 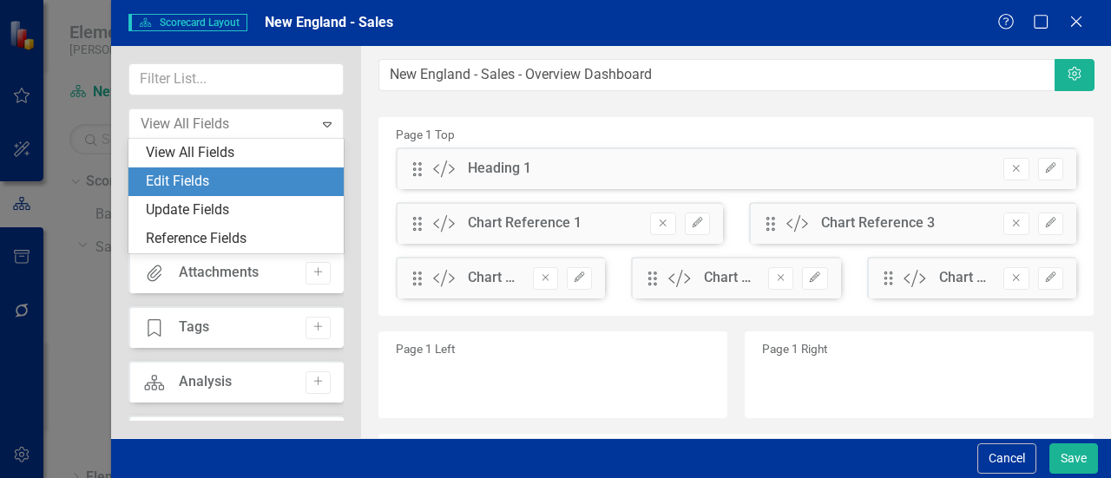 I want to click on div: Chart Reference 1, so click(x=524, y=223).